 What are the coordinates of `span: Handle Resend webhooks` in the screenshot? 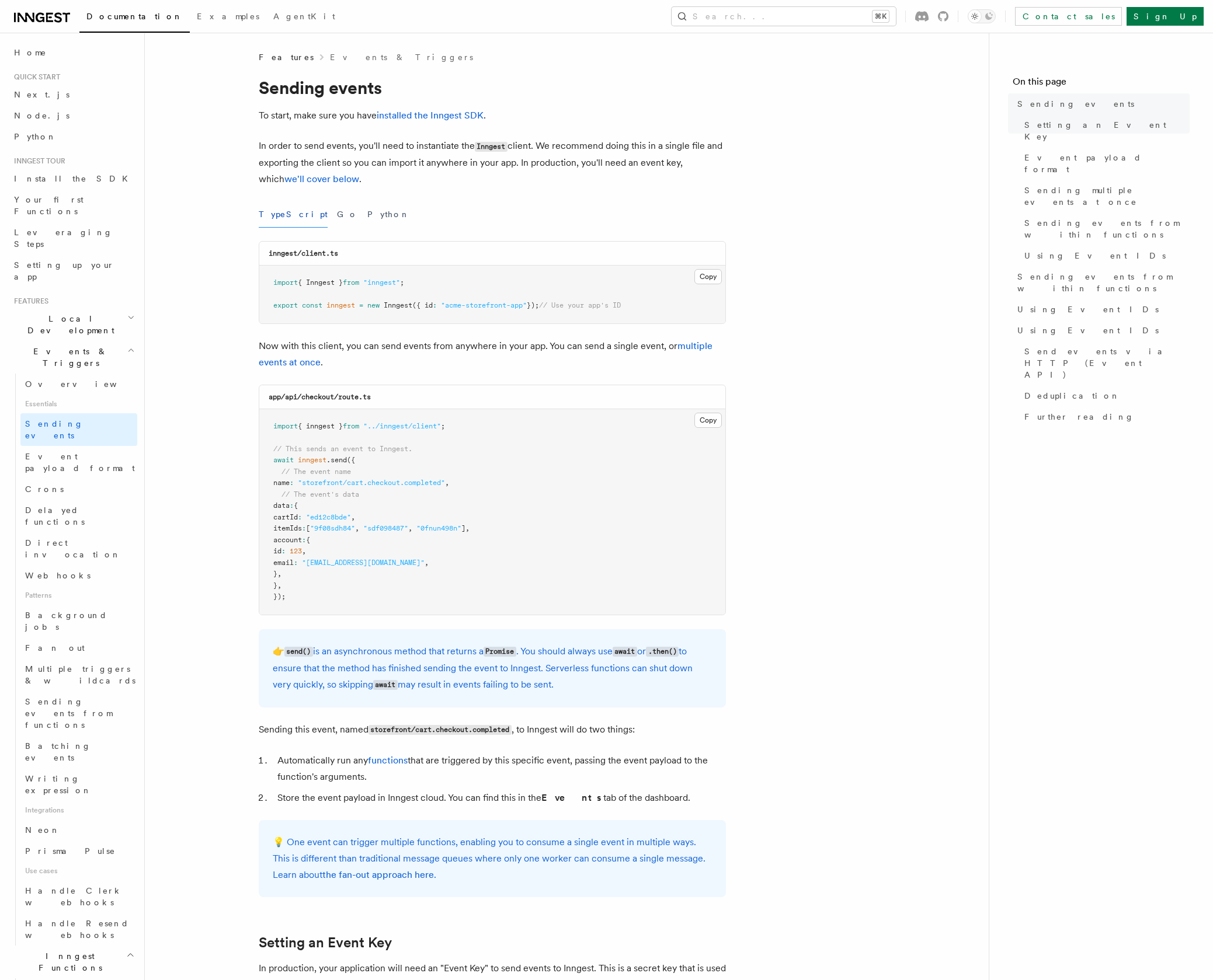 It's located at (77, 929).